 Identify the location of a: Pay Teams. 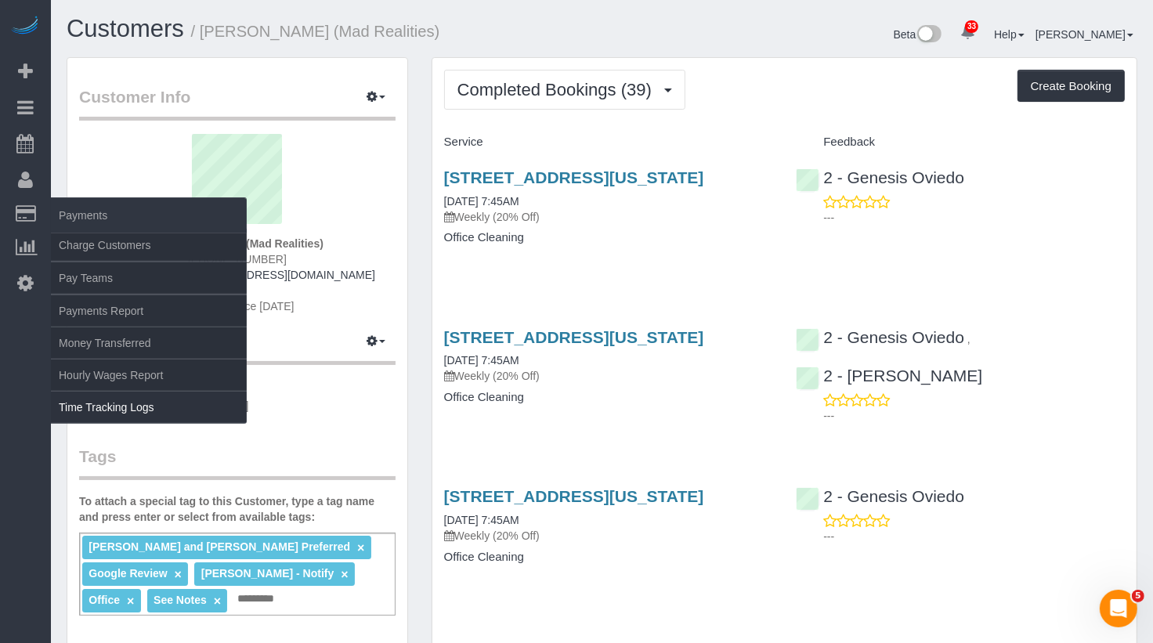
(149, 278).